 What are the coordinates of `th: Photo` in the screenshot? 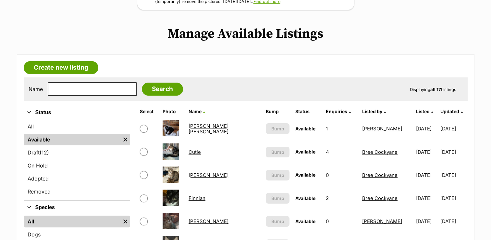 It's located at (173, 111).